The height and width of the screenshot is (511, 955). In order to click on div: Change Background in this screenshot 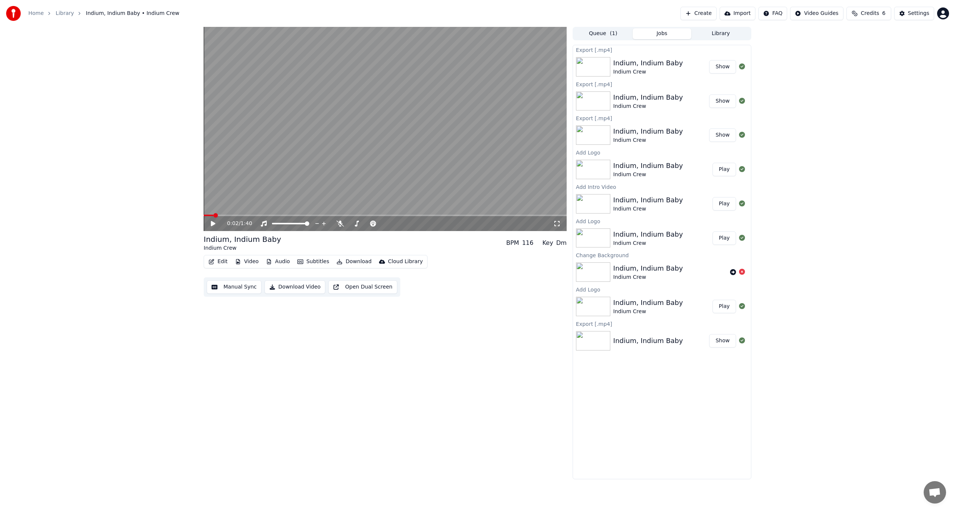, I will do `click(662, 255)`.